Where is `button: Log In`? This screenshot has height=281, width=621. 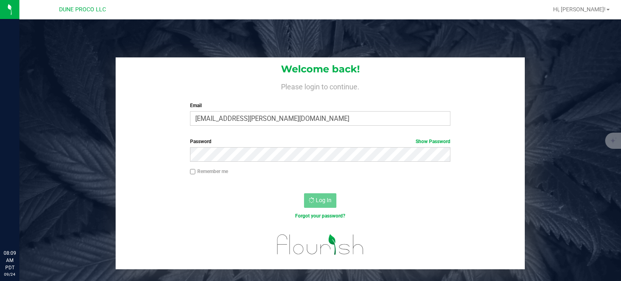 button: Log In is located at coordinates (320, 200).